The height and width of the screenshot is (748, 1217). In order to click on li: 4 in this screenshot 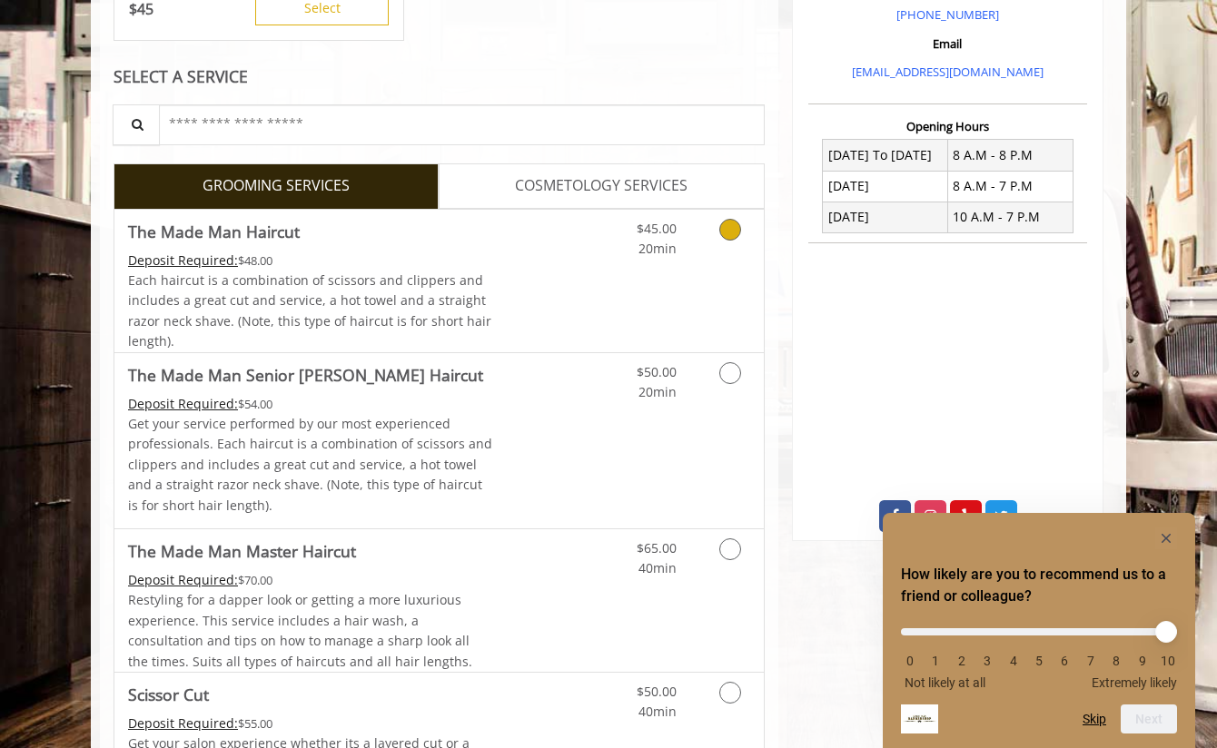, I will do `click(1013, 661)`.